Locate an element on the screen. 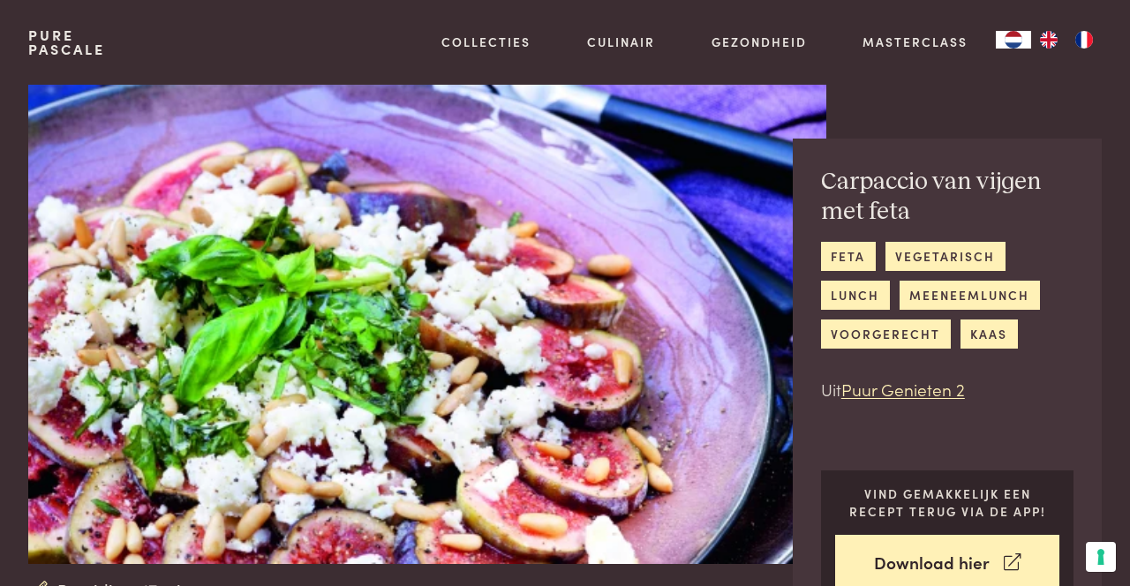  a: kaas is located at coordinates (989, 334).